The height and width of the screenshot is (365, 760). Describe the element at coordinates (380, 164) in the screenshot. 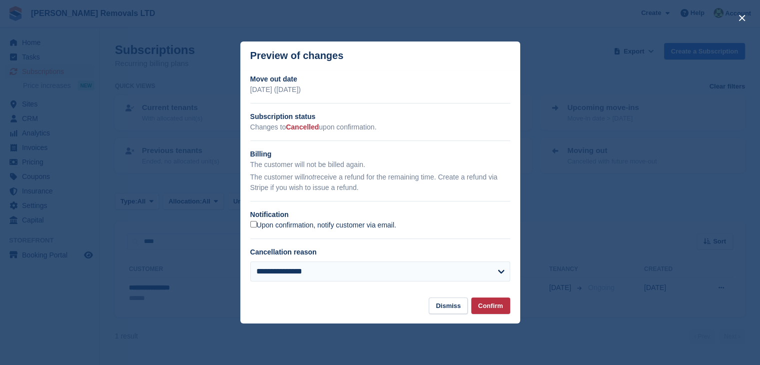

I see `p: The customer will not be billed again.` at that location.